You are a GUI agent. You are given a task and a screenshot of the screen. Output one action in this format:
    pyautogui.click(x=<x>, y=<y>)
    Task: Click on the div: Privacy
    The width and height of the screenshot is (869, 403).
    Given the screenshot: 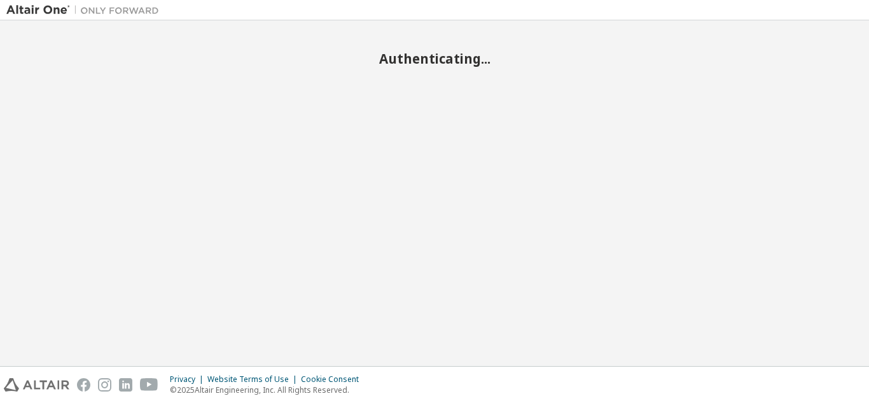 What is the action you would take?
    pyautogui.click(x=188, y=379)
    